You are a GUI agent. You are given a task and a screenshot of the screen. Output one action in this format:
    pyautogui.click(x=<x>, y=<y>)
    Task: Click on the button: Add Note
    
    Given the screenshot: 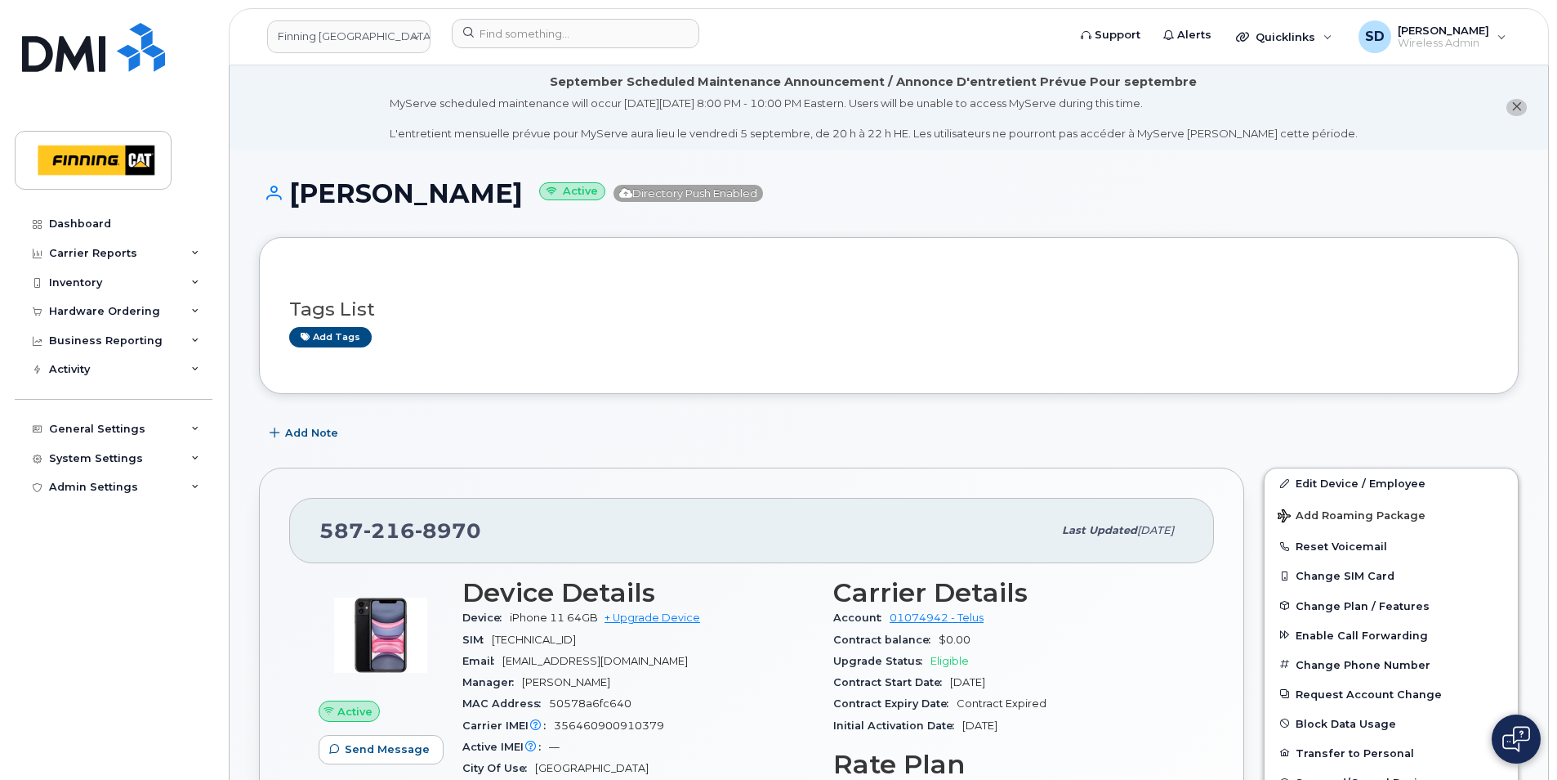 What is the action you would take?
    pyautogui.click(x=306, y=433)
    